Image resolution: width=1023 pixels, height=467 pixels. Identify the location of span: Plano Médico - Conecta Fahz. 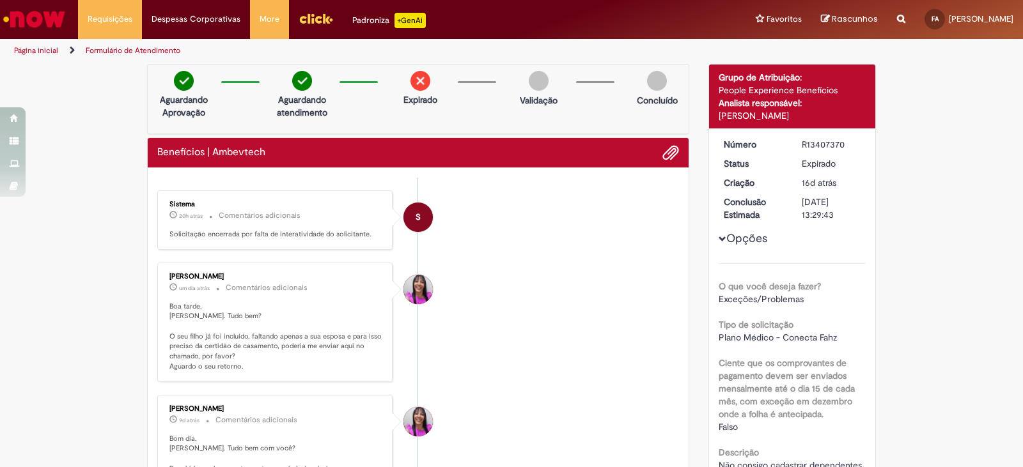
(777, 338).